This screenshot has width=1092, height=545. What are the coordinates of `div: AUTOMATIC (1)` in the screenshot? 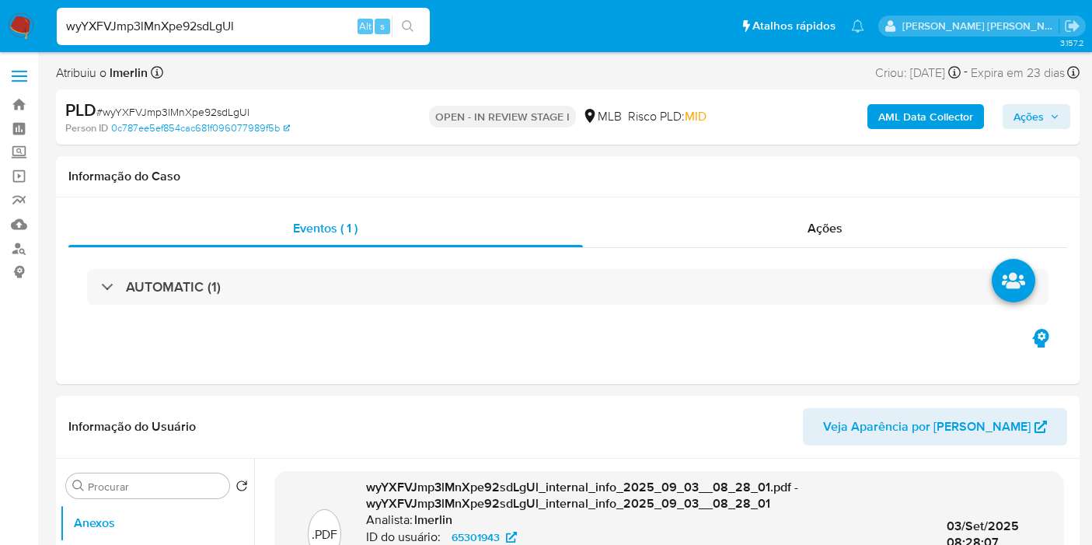 It's located at (567, 287).